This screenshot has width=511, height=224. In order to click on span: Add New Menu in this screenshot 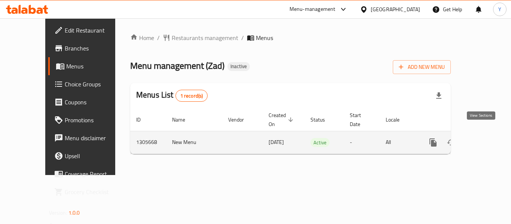, I will do `click(421, 67)`.